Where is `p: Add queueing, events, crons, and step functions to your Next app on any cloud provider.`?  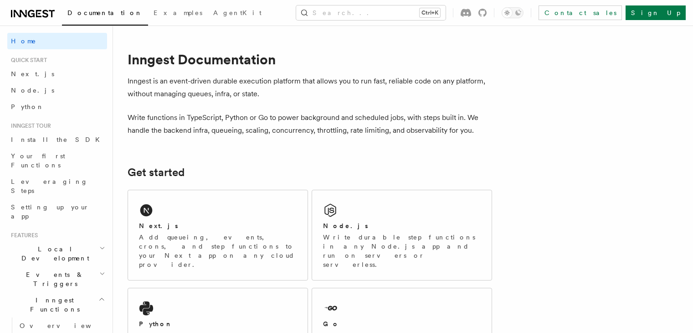
p: Add queueing, events, crons, and step functions to your Next app on any cloud provider. is located at coordinates (218, 251).